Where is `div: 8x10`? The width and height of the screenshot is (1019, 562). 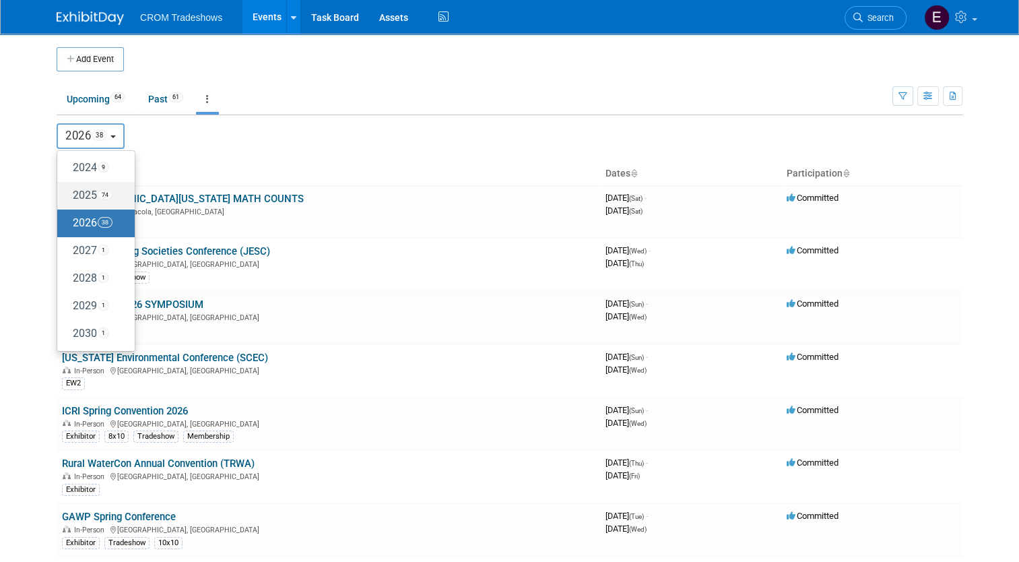
div: 8x10 is located at coordinates (117, 436).